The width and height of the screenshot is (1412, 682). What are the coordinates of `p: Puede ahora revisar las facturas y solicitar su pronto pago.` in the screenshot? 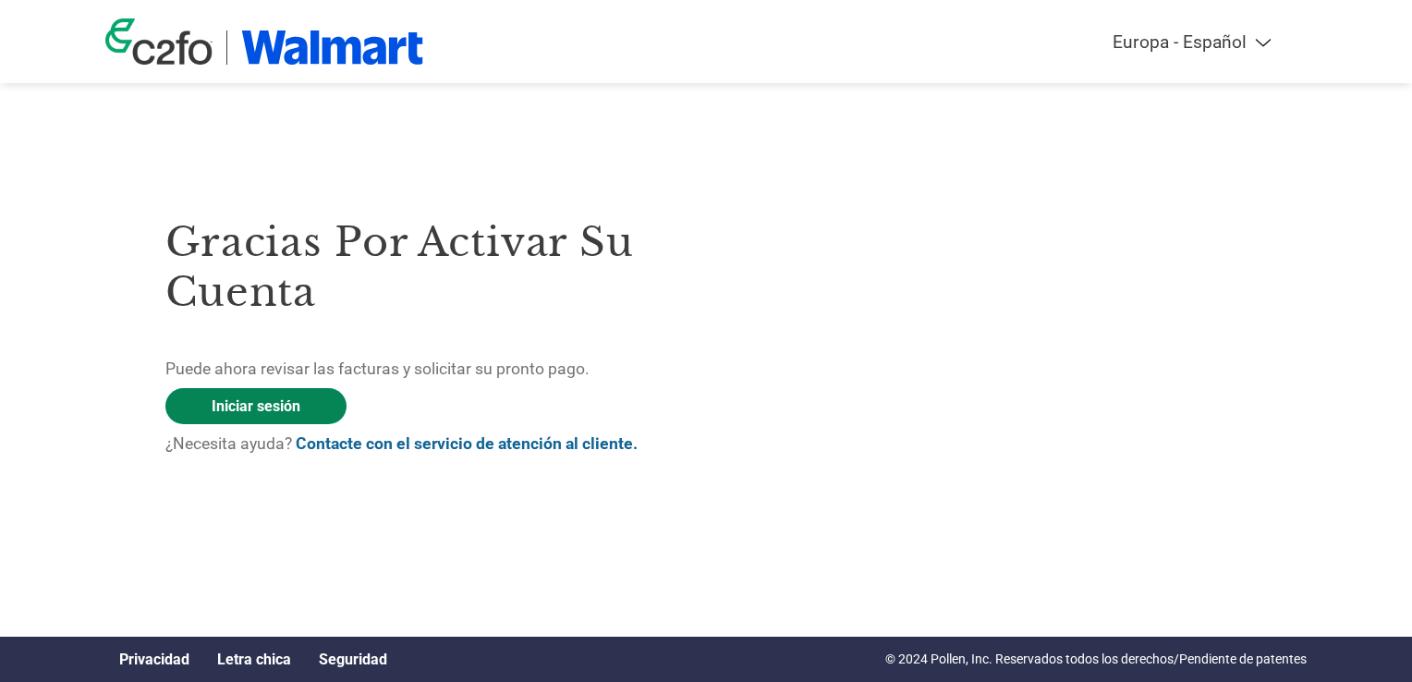 It's located at (435, 369).